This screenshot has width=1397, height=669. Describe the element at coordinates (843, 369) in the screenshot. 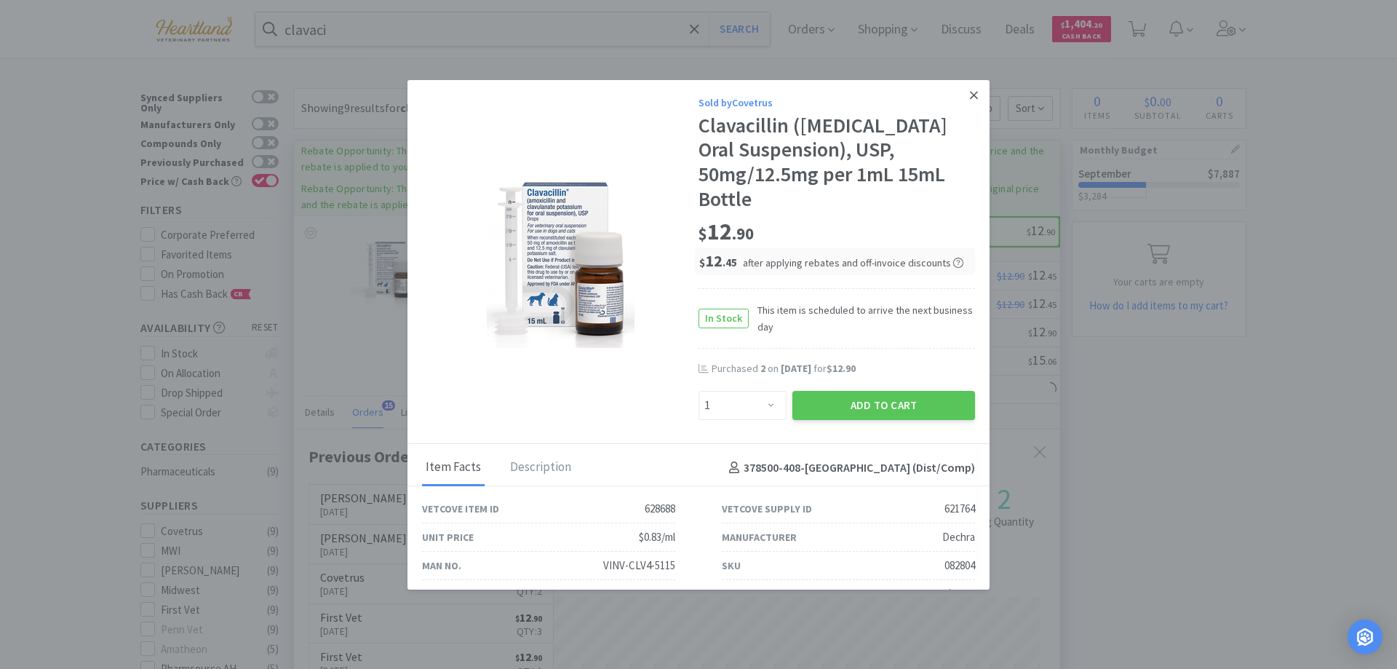

I see `div: Purchased on for` at that location.